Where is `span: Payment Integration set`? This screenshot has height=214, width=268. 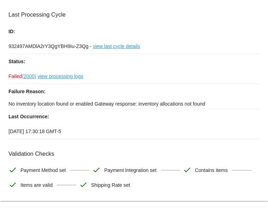
span: Payment Integration set is located at coordinates (130, 170).